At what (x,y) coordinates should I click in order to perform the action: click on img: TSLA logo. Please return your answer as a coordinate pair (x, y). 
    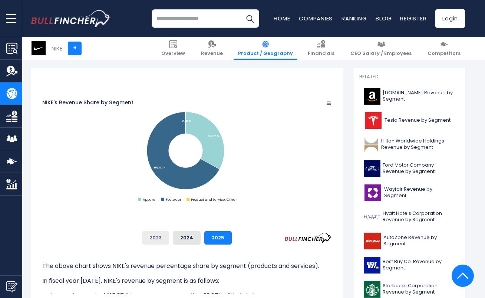
    Looking at the image, I should click on (373, 120).